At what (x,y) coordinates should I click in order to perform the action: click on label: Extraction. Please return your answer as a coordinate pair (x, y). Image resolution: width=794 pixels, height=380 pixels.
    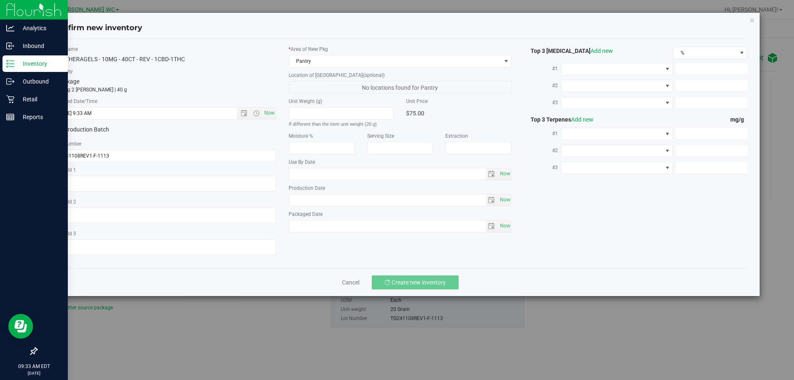
    Looking at the image, I should click on (478, 136).